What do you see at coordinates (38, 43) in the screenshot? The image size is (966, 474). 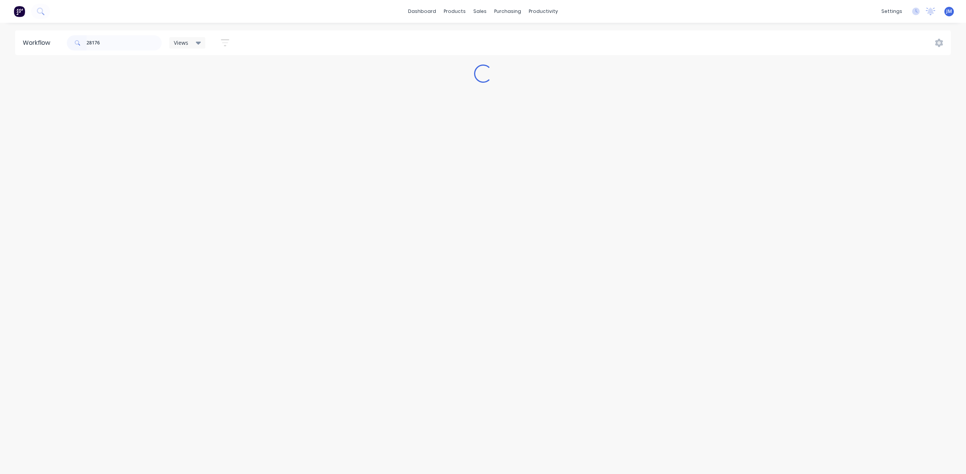 I see `div: Workflow` at bounding box center [38, 43].